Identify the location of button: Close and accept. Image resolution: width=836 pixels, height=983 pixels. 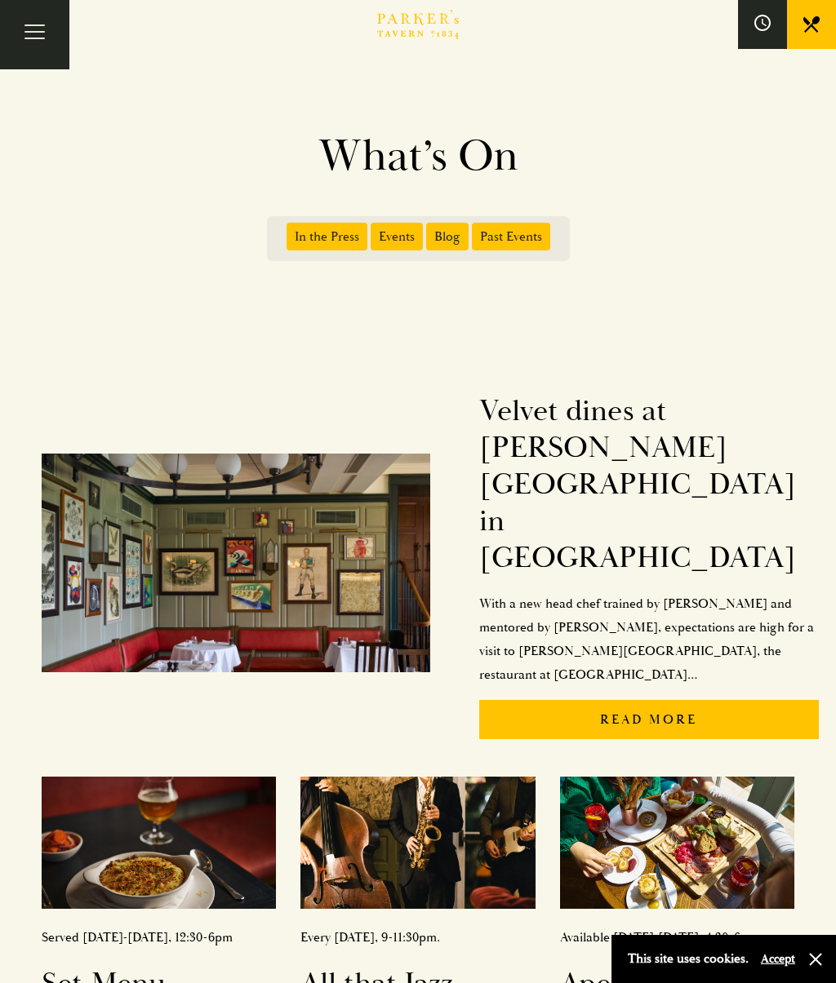
(815, 960).